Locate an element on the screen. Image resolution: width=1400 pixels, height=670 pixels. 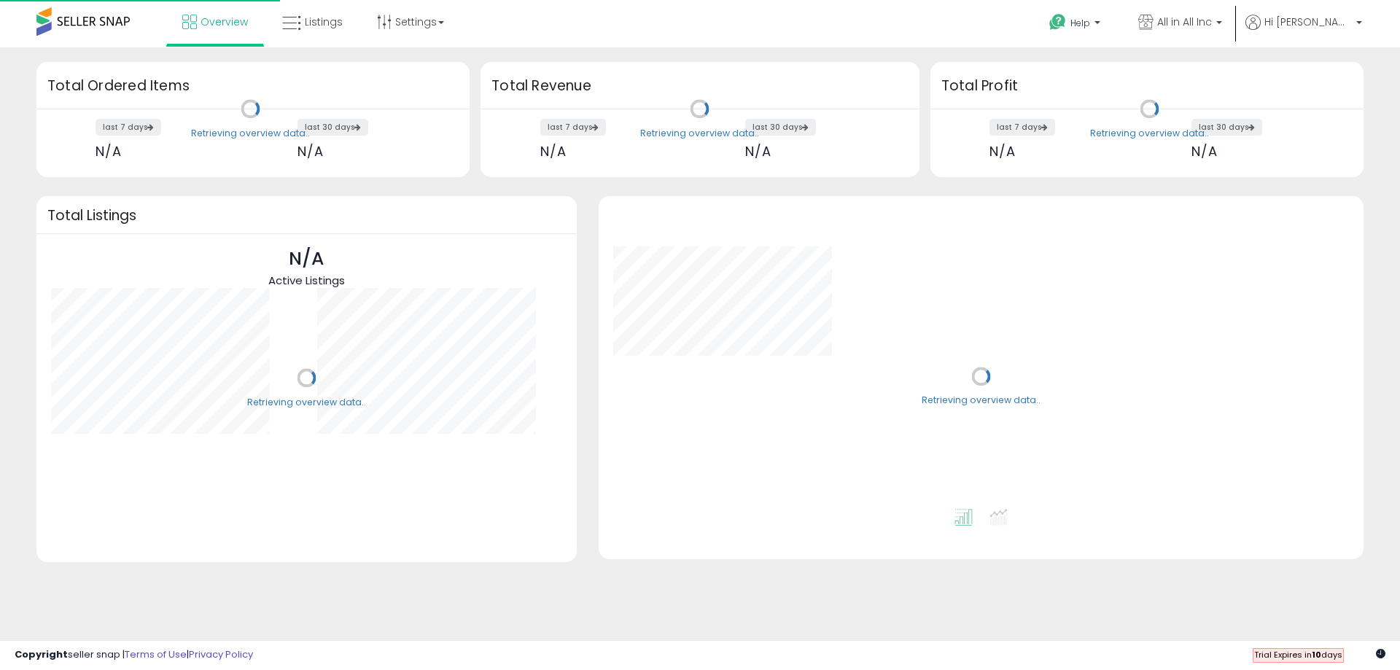
i: Get Help is located at coordinates (1057, 22).